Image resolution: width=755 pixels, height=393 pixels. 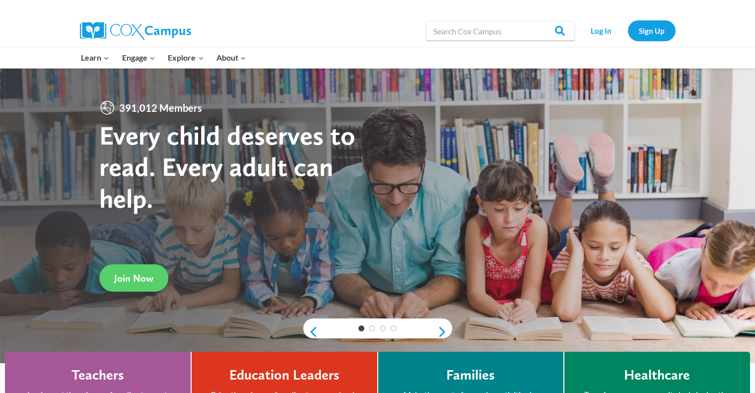 What do you see at coordinates (134, 278) in the screenshot?
I see `a: Join Now` at bounding box center [134, 278].